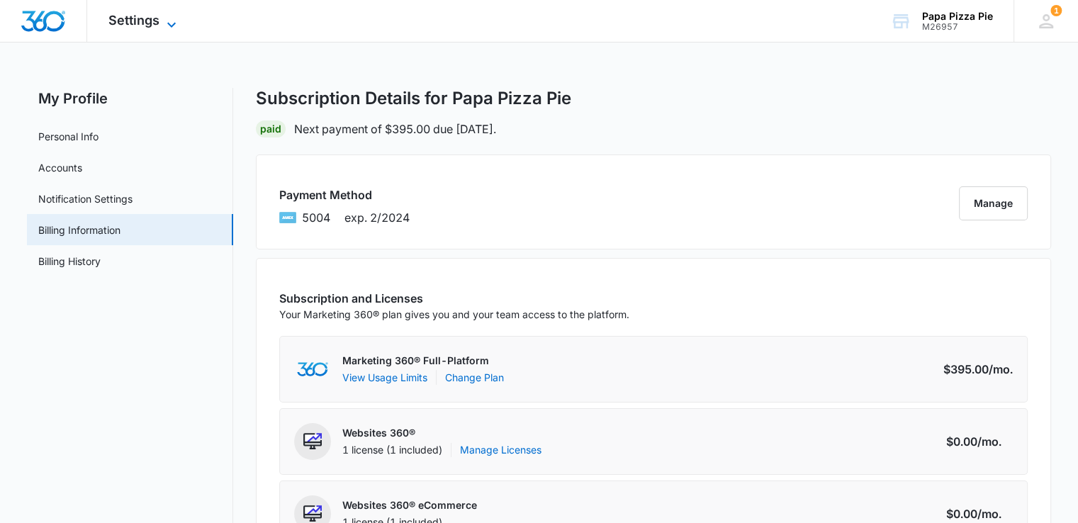  What do you see at coordinates (377, 218) in the screenshot?
I see `span: exp. 2/2024` at bounding box center [377, 218].